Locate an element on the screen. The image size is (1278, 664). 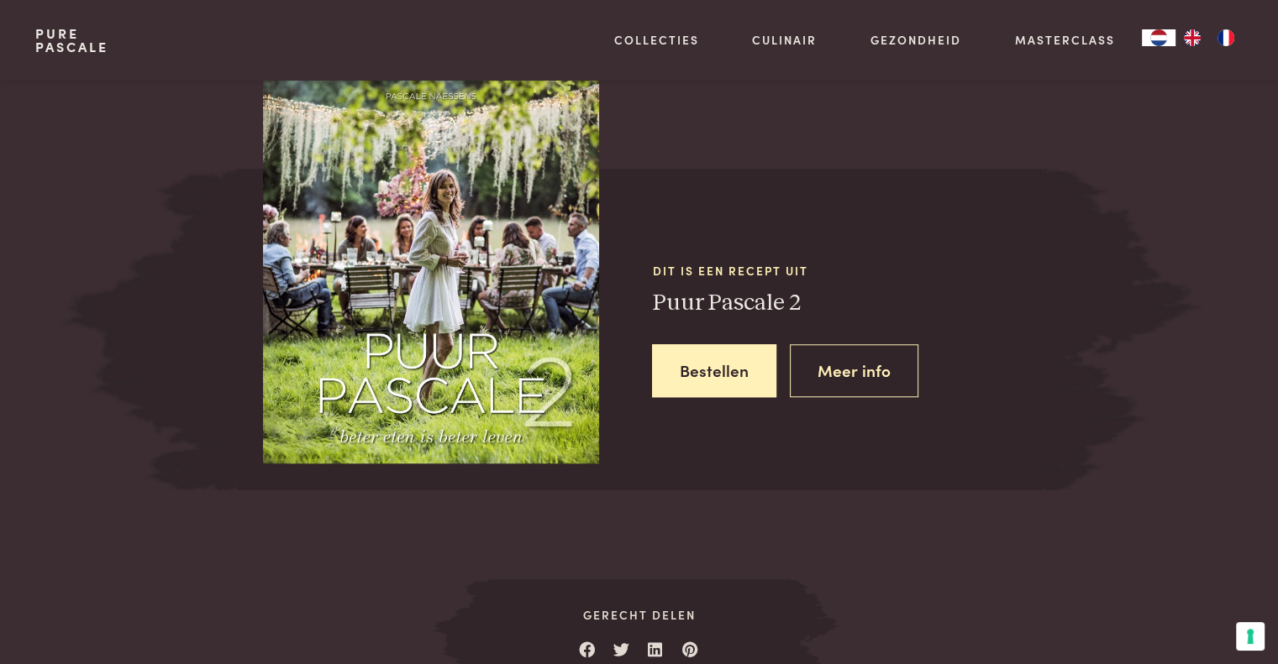
a: Bestellen is located at coordinates (714, 370).